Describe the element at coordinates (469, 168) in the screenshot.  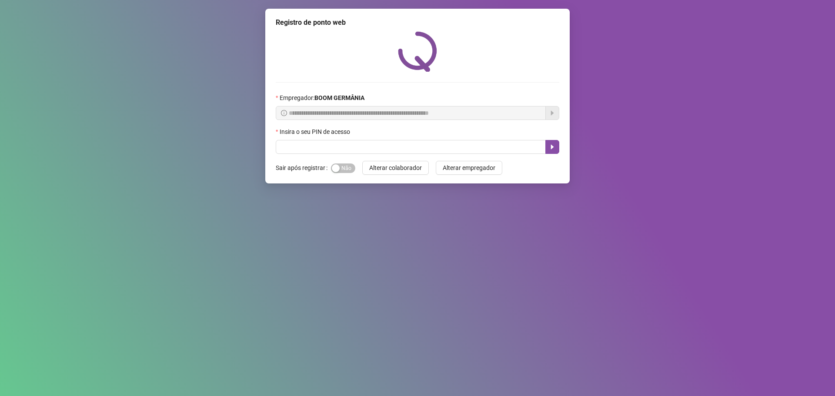
I see `span: Alterar empregador` at that location.